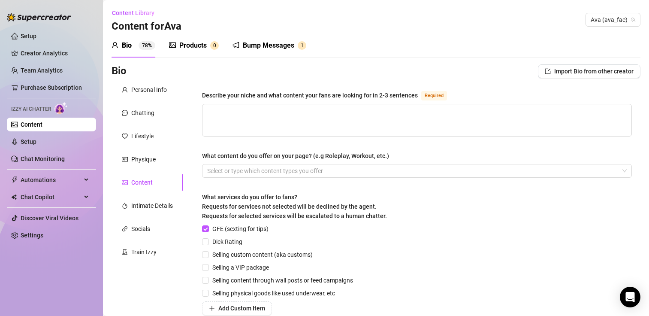  Describe the element at coordinates (125, 113) in the screenshot. I see `span: message` at that location.